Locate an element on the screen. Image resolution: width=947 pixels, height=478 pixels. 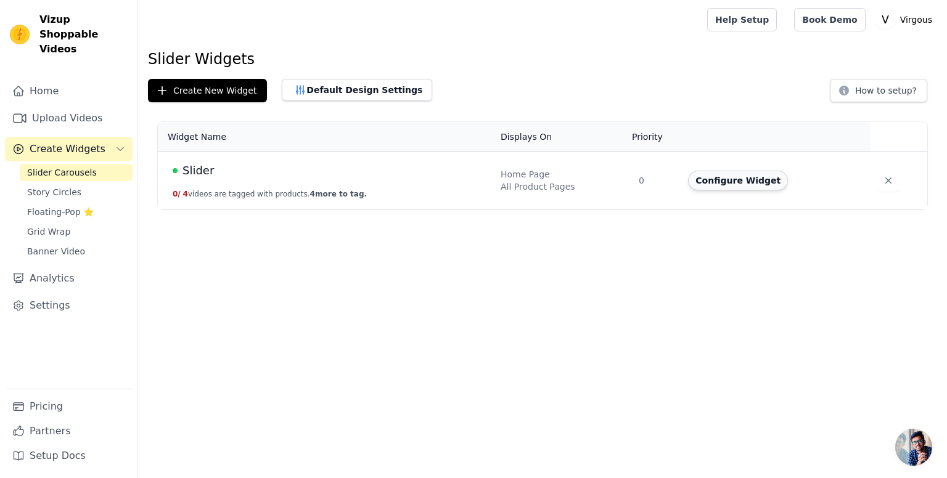
text: V is located at coordinates (885, 20).